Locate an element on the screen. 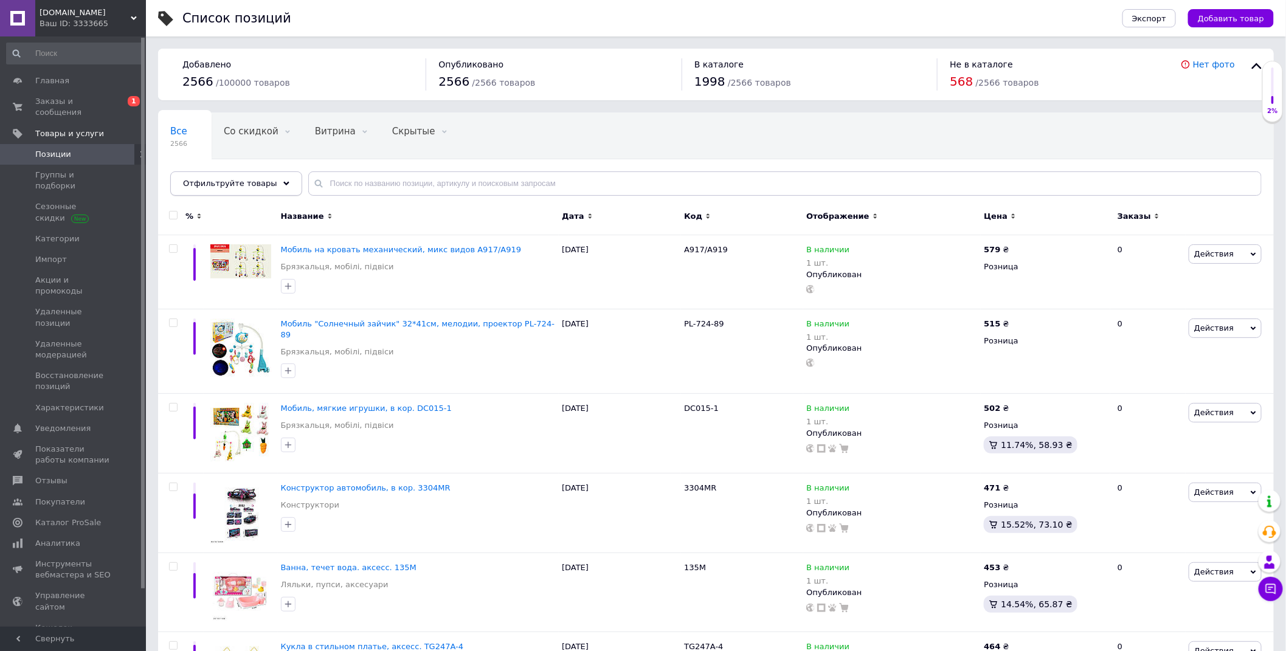 This screenshot has height=651, width=1286. span: 568 is located at coordinates (962, 82).